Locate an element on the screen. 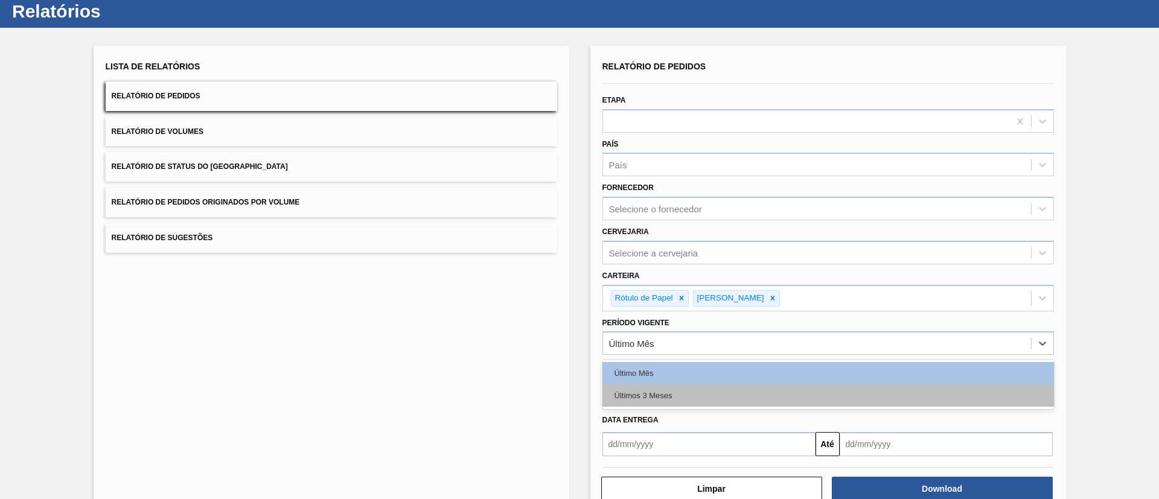 This screenshot has width=1159, height=499. span: Relatório de Volumes is located at coordinates (158, 132).